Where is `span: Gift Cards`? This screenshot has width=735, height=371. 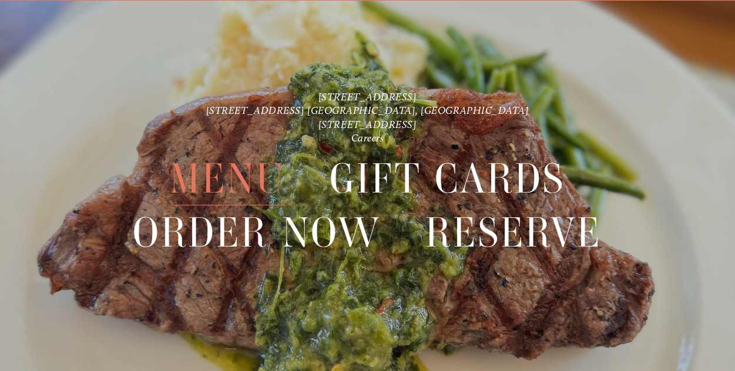 span: Gift Cards is located at coordinates (446, 179).